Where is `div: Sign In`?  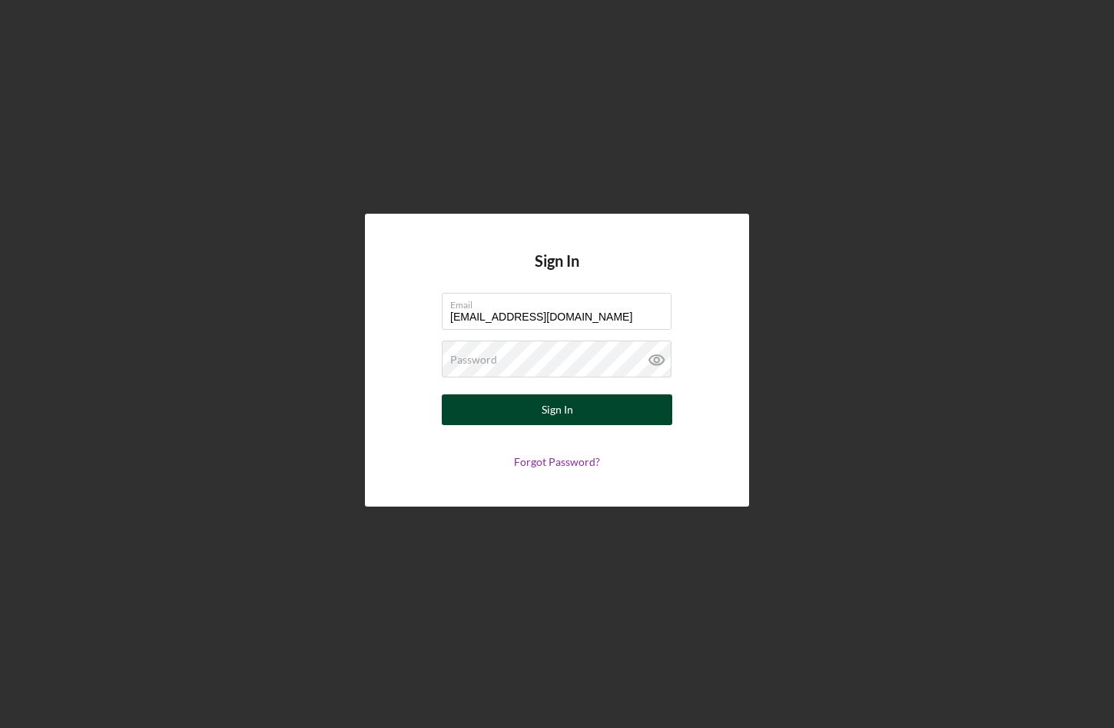
div: Sign In is located at coordinates (557, 410).